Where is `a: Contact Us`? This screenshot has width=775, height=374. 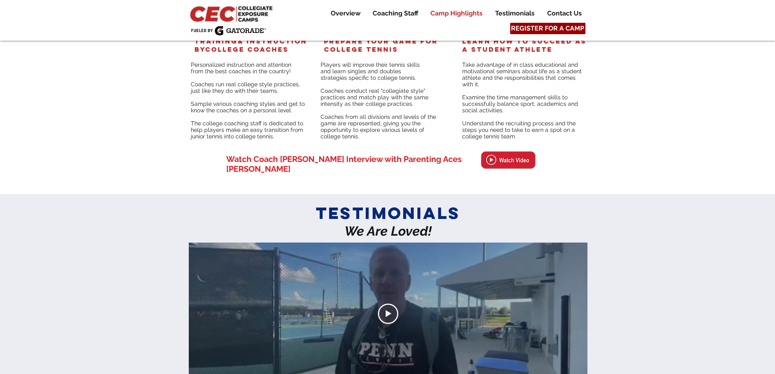
a: Contact Us is located at coordinates (564, 13).